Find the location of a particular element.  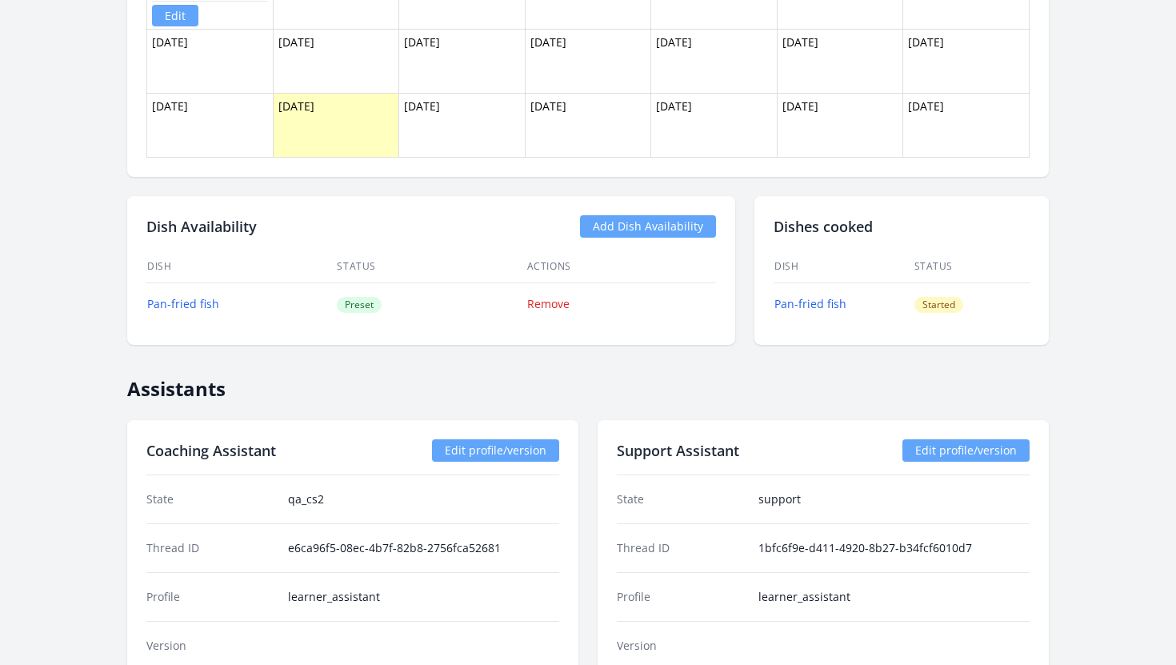

dd: support is located at coordinates (894, 499).